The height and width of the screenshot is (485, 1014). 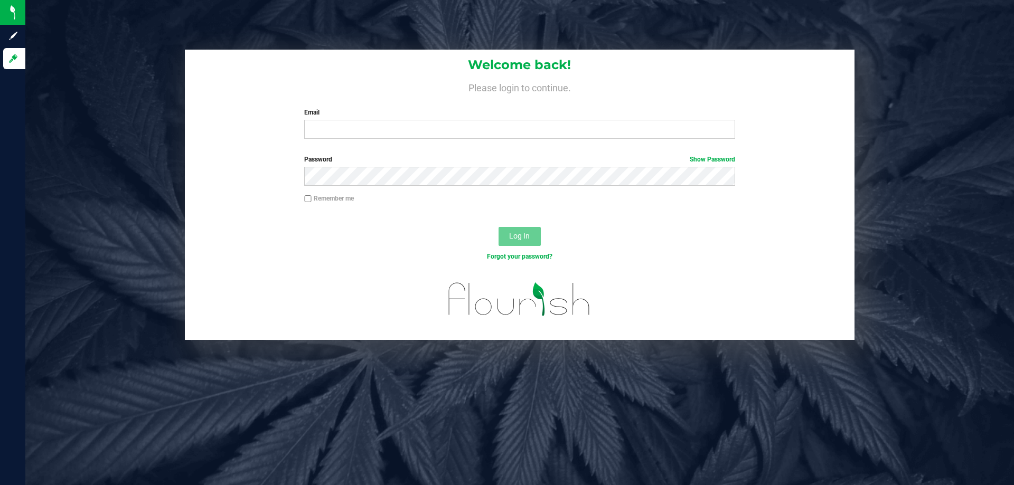 I want to click on h4: Please login to continue., so click(x=520, y=87).